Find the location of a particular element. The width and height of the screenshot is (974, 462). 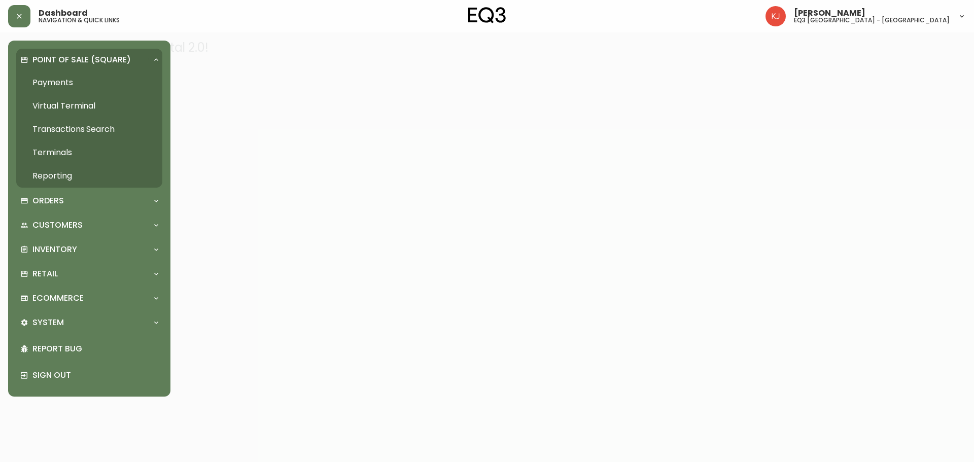

p: System is located at coordinates (48, 323).